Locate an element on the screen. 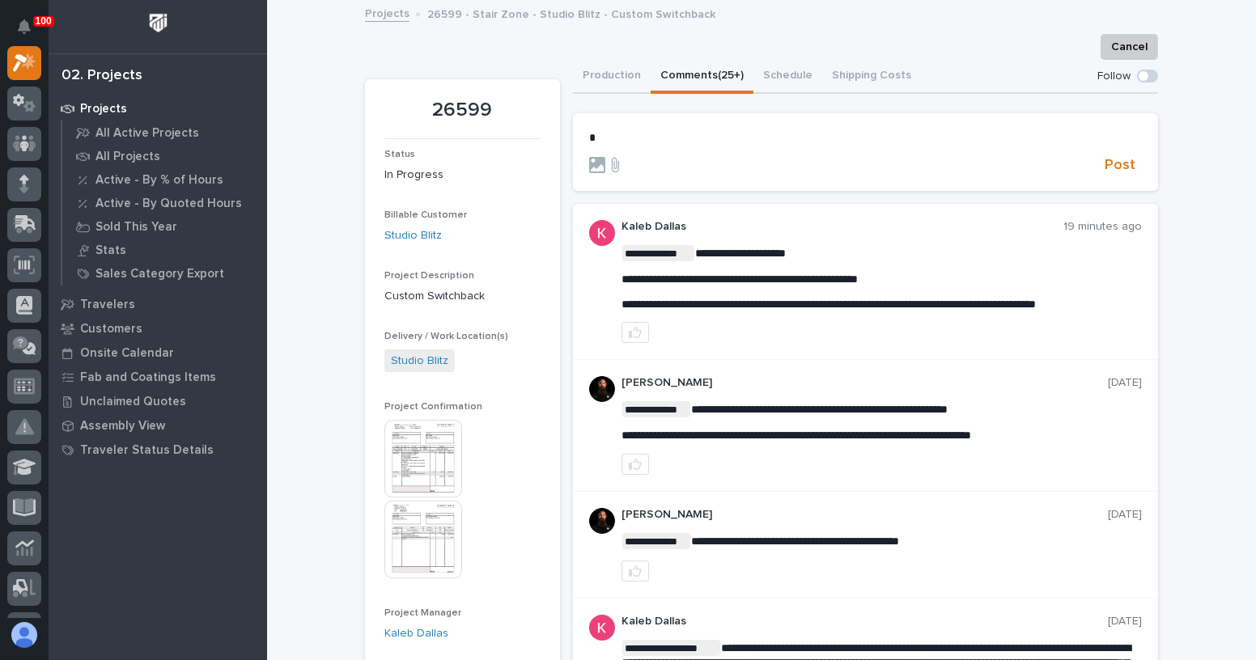 Image resolution: width=1256 pixels, height=660 pixels. span: Project Manager is located at coordinates (423, 614).